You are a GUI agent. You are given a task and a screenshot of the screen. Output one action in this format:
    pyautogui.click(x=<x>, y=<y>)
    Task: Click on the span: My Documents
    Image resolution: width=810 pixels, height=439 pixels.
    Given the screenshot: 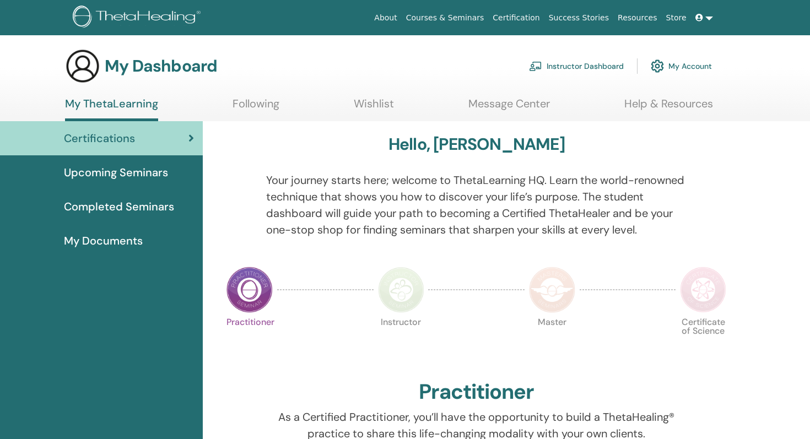 What is the action you would take?
    pyautogui.click(x=103, y=241)
    